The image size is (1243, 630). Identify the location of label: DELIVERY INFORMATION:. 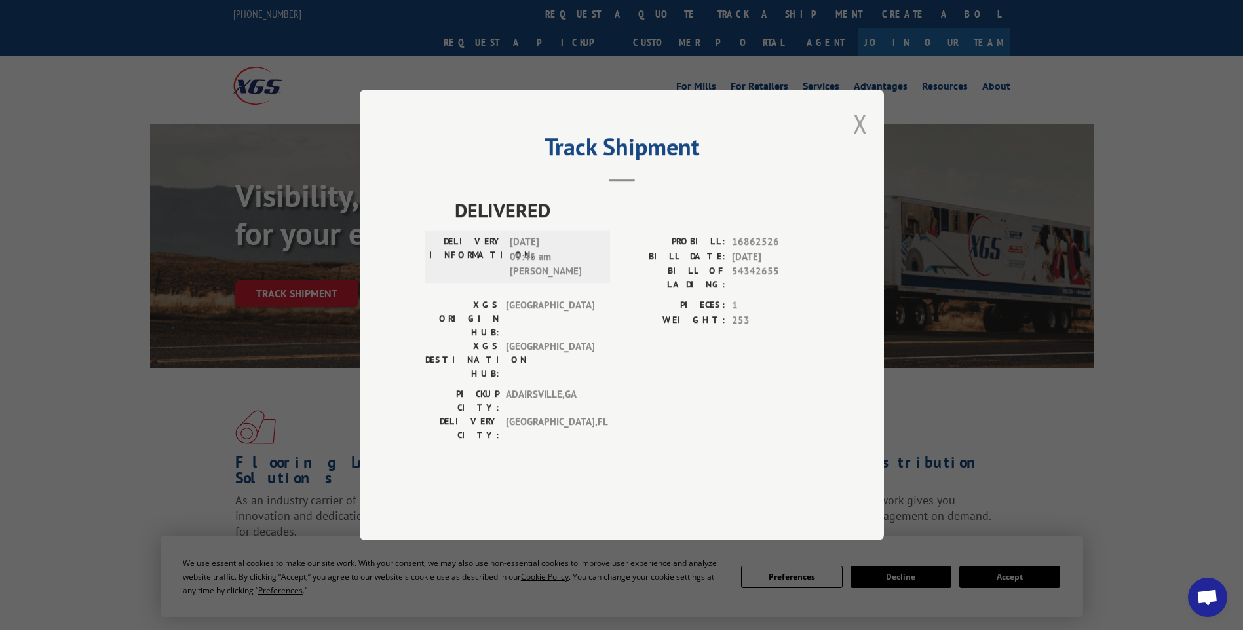
(466, 257).